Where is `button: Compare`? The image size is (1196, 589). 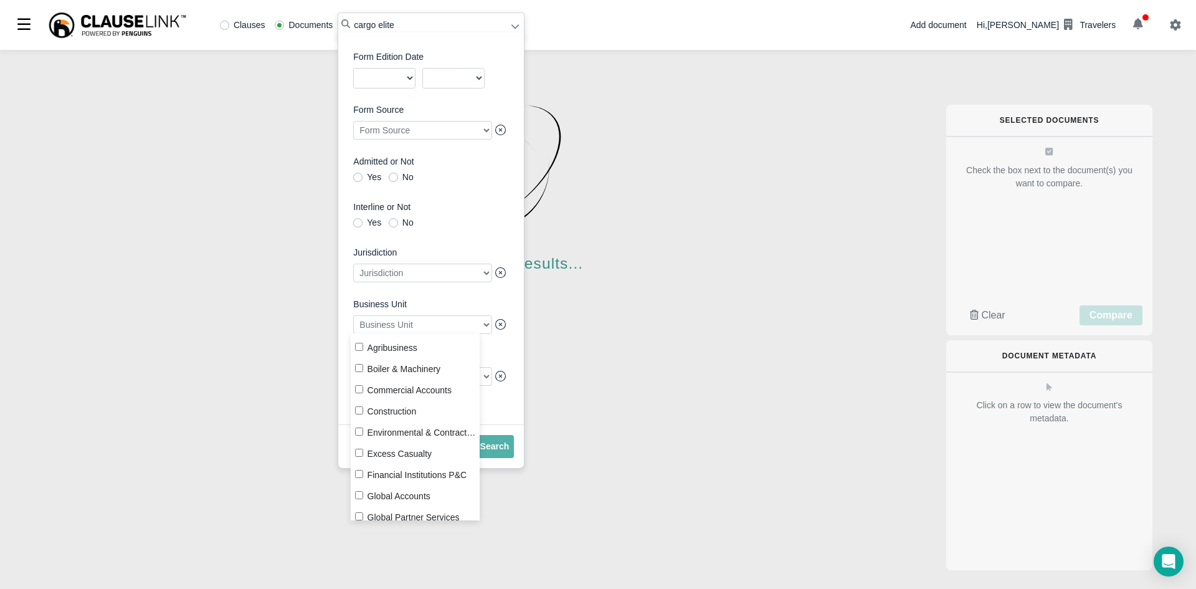 button: Compare is located at coordinates (1110, 315).